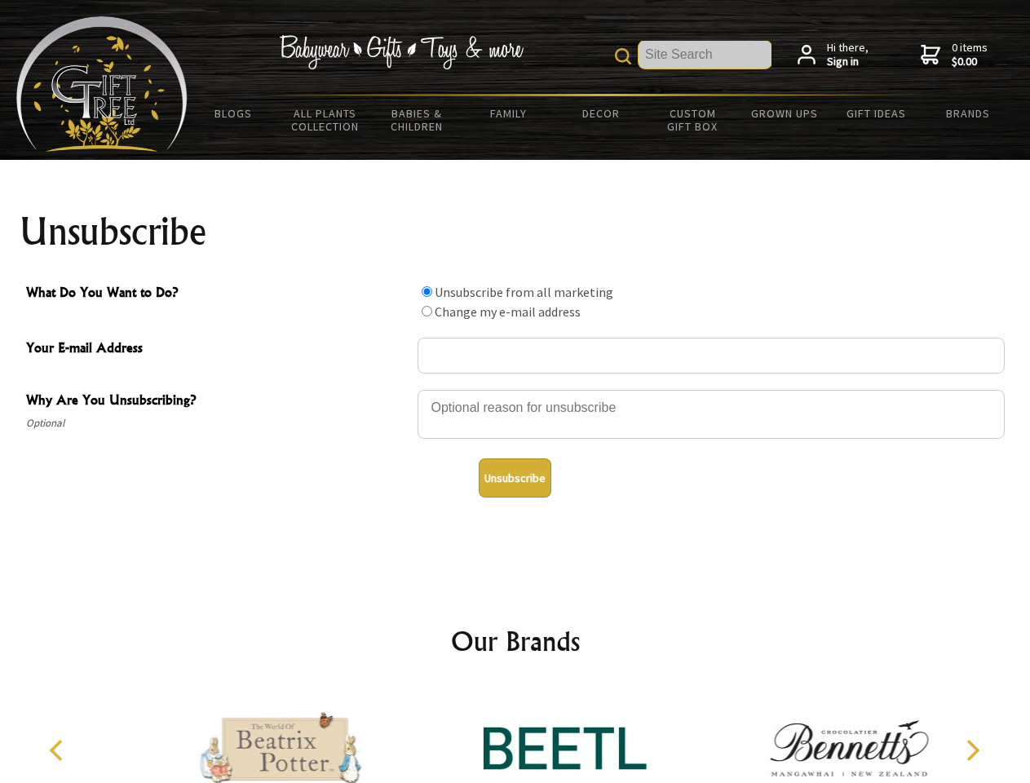 The height and width of the screenshot is (783, 1030). What do you see at coordinates (218, 349) in the screenshot?
I see `span: Your E-mail Address` at bounding box center [218, 349].